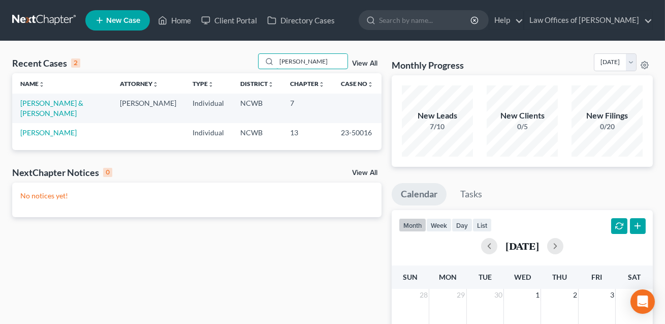 The width and height of the screenshot is (665, 324). What do you see at coordinates (522, 126) in the screenshot?
I see `div: 0/5` at bounding box center [522, 126].